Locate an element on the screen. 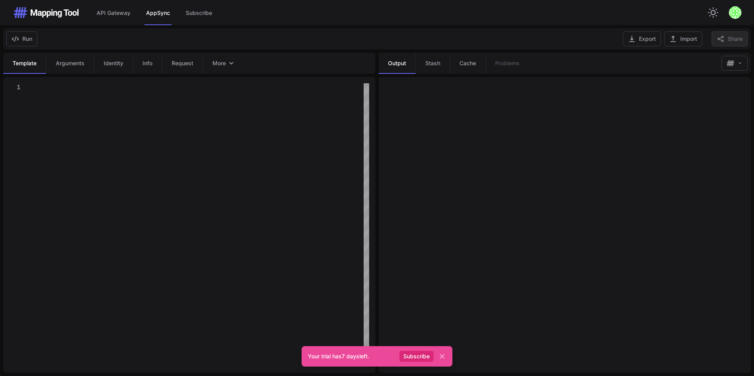 This screenshot has width=754, height=376. span: Request is located at coordinates (182, 63).